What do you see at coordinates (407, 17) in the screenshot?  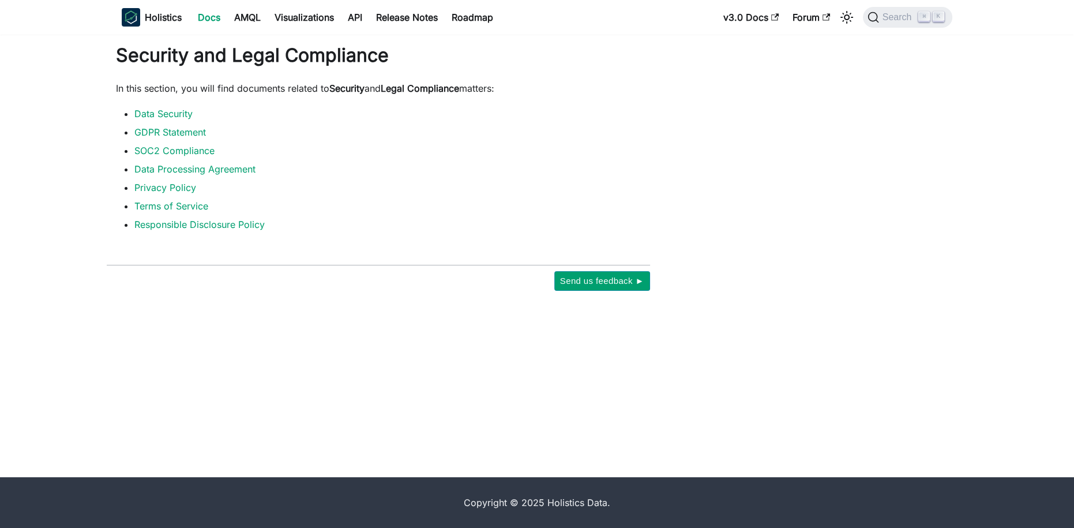 I see `a: Release Notes` at bounding box center [407, 17].